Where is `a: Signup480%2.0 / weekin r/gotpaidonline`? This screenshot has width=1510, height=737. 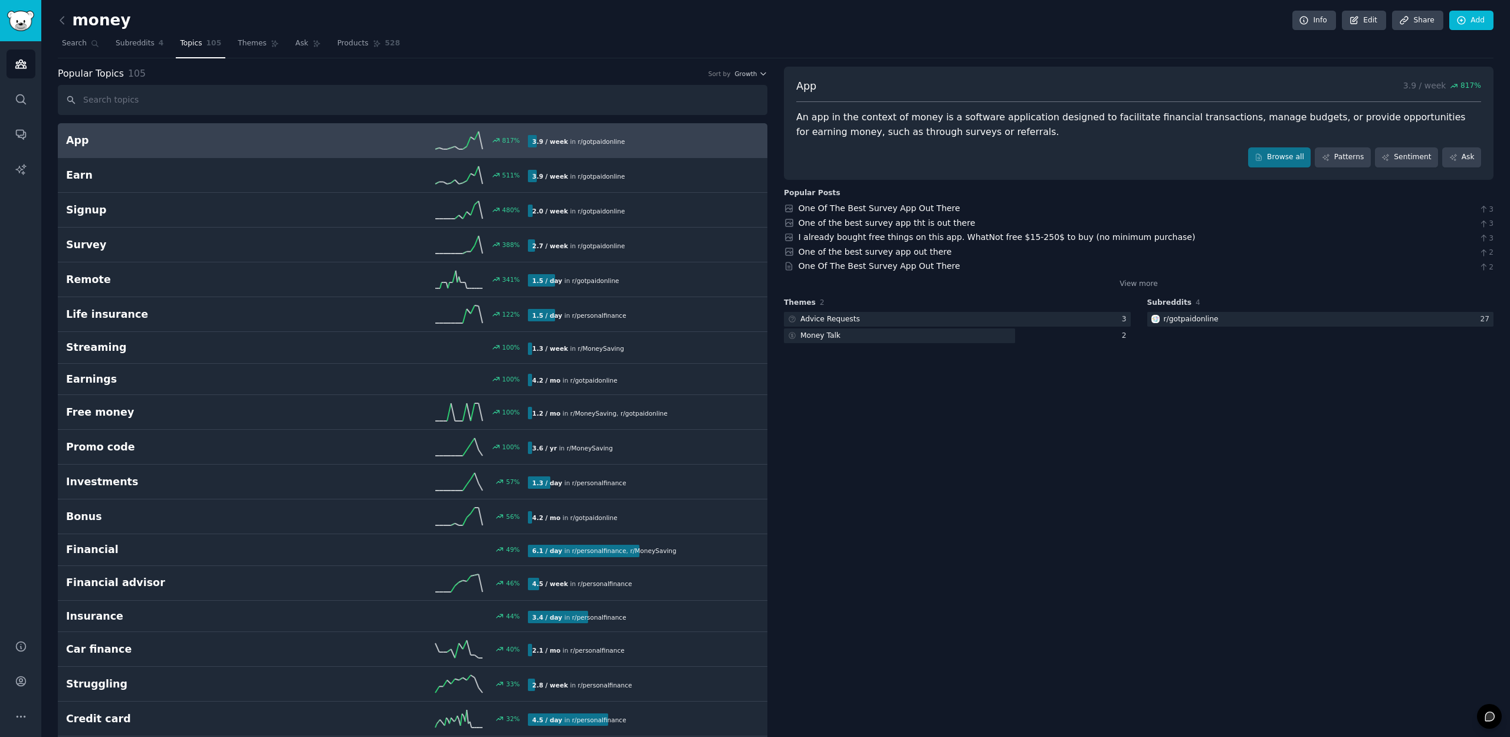 a: Signup480%2.0 / weekin r/gotpaidonline is located at coordinates (412, 210).